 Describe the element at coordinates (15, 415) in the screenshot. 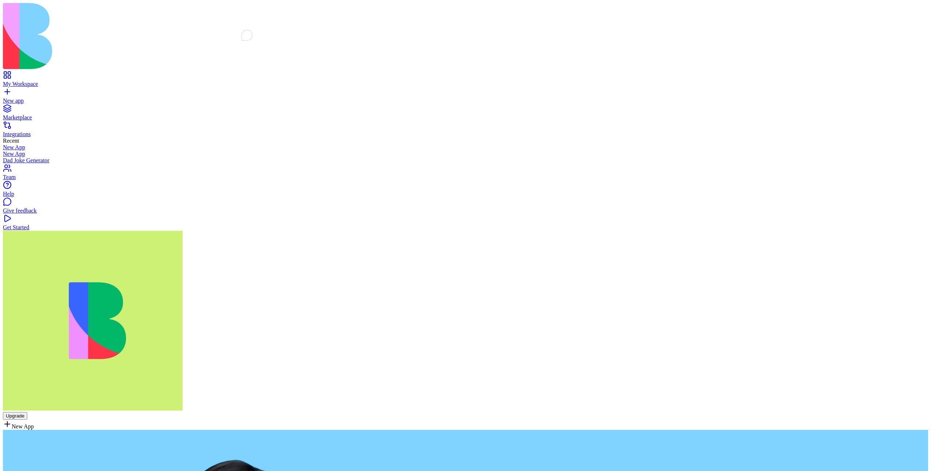

I see `button: Upgrade` at that location.